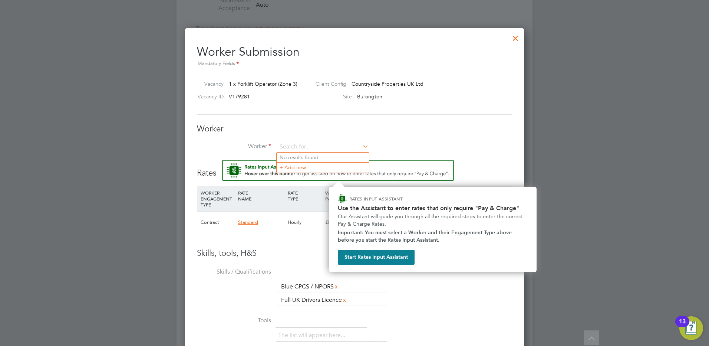 The height and width of the screenshot is (346, 709). What do you see at coordinates (354, 253) in the screenshot?
I see `h3: Skills, tools, H&S` at bounding box center [354, 253].